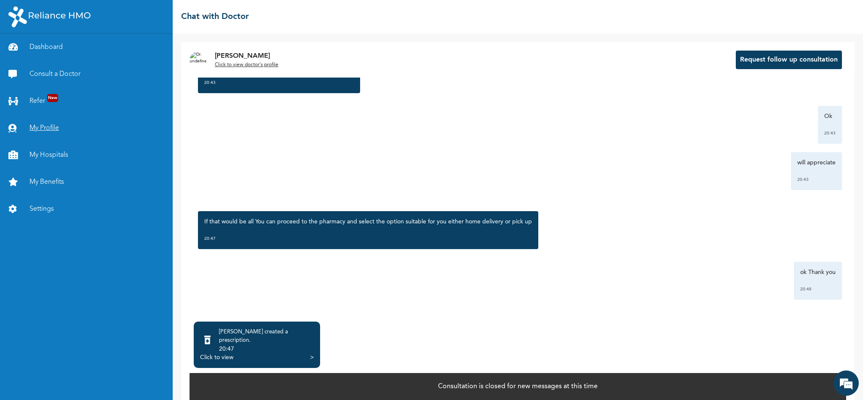 The image size is (863, 400). I want to click on button: Request follow up consultation, so click(789, 60).